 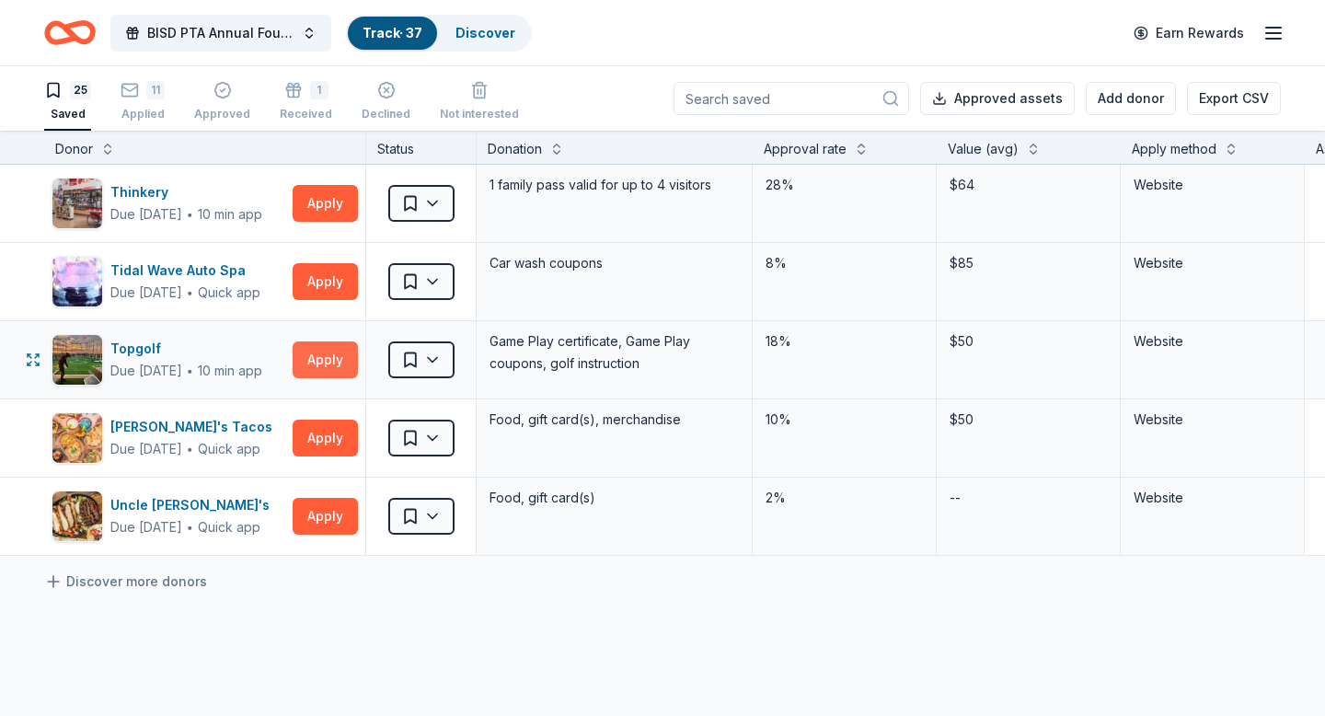 I want to click on a: Track· 37, so click(x=392, y=32).